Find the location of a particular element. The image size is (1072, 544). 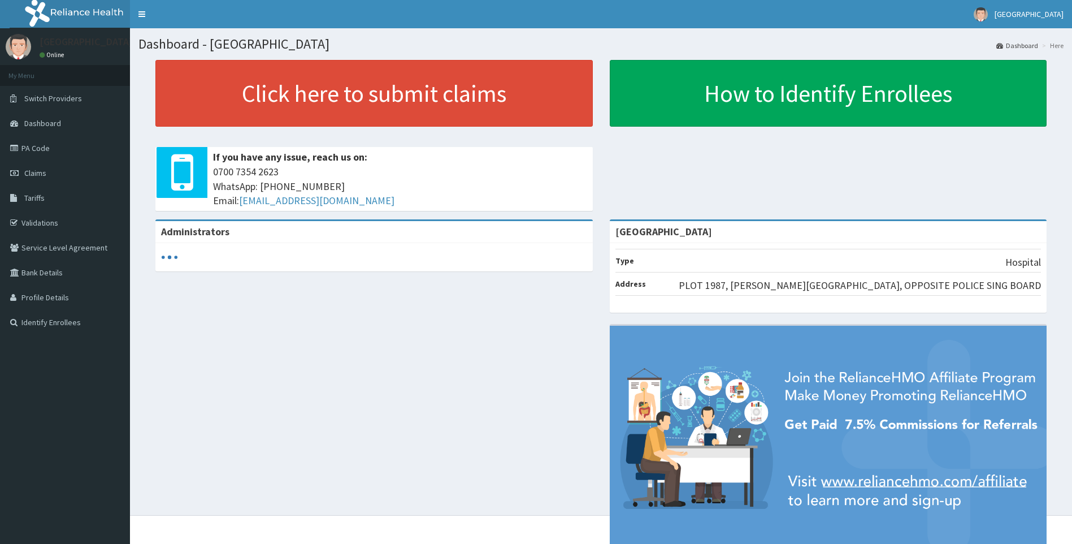

span: Claims is located at coordinates (35, 173).